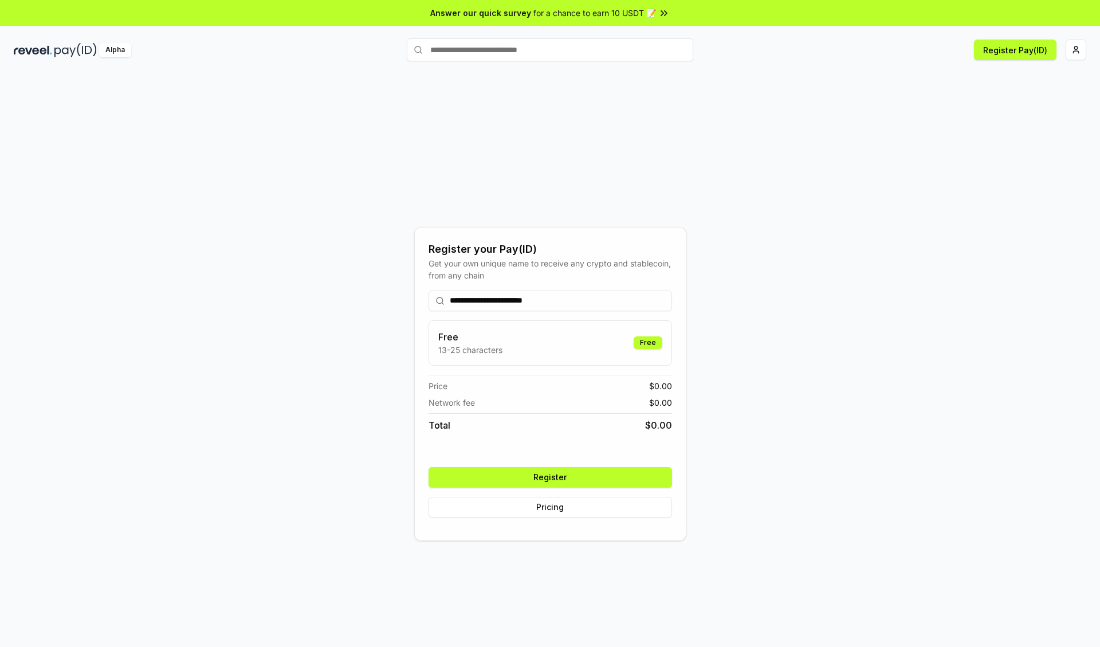 This screenshot has width=1100, height=647. What do you see at coordinates (595, 13) in the screenshot?
I see `span: for a chance to earn 10 USDT 📝` at bounding box center [595, 13].